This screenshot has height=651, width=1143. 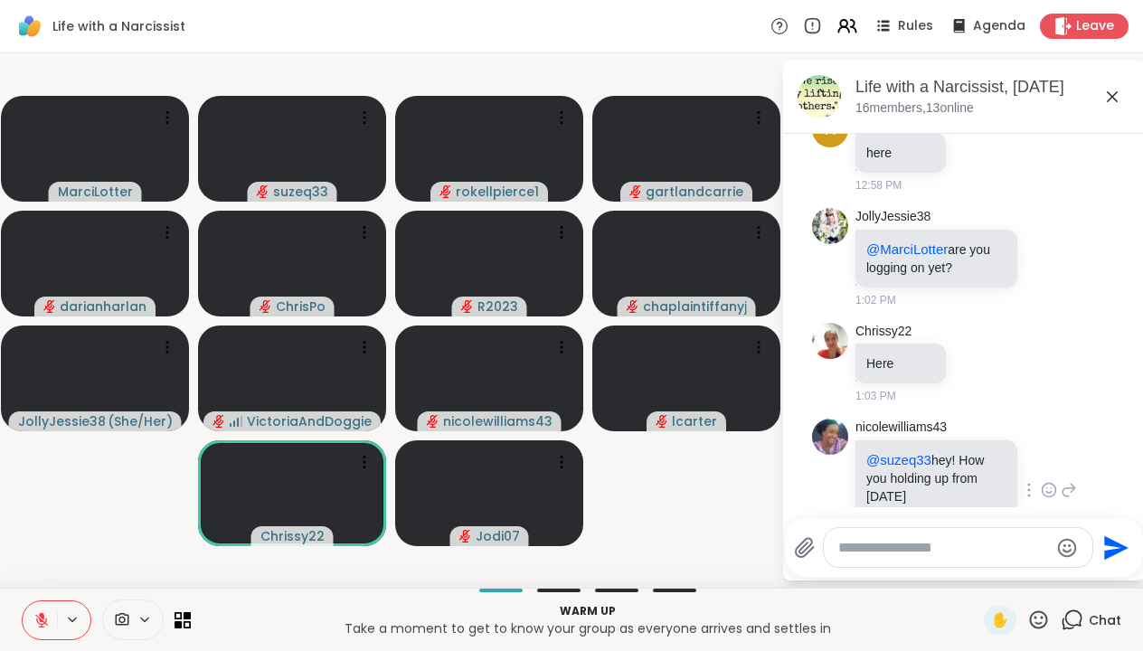 What do you see at coordinates (1095, 26) in the screenshot?
I see `span: Leave` at bounding box center [1095, 26].